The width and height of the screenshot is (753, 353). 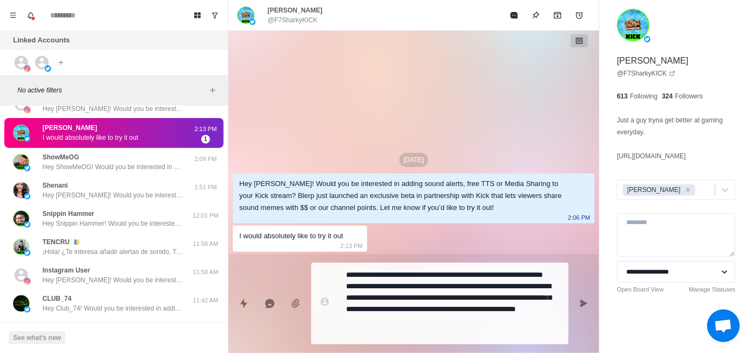 What do you see at coordinates (723, 326) in the screenshot?
I see `a: Open chat` at bounding box center [723, 326].